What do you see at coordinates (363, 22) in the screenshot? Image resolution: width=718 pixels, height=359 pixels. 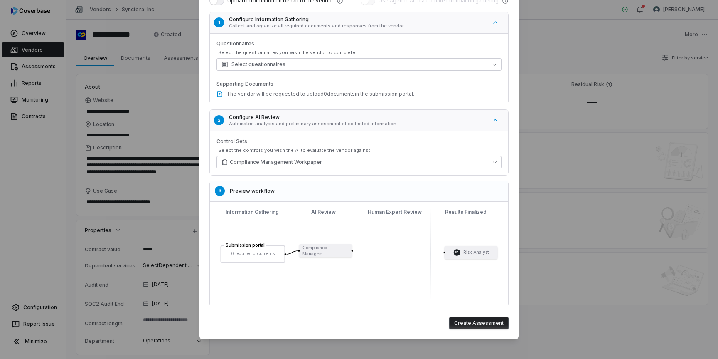 I see `button: 1Configure Information GatheringCollect and organize all required documents and responses from th...` at bounding box center [363, 22].